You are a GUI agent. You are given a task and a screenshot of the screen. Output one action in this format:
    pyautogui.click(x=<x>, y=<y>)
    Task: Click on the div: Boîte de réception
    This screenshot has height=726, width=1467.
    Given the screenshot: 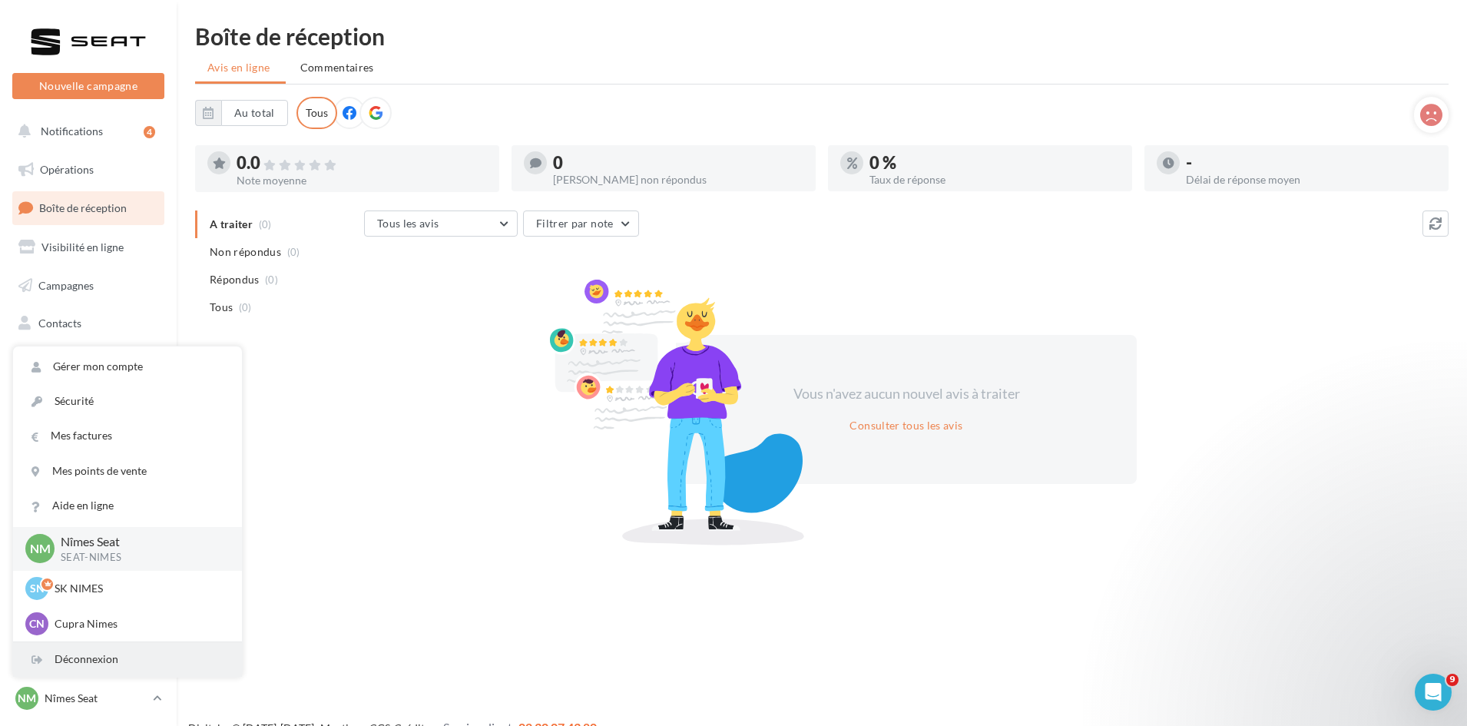 What is the action you would take?
    pyautogui.click(x=822, y=36)
    